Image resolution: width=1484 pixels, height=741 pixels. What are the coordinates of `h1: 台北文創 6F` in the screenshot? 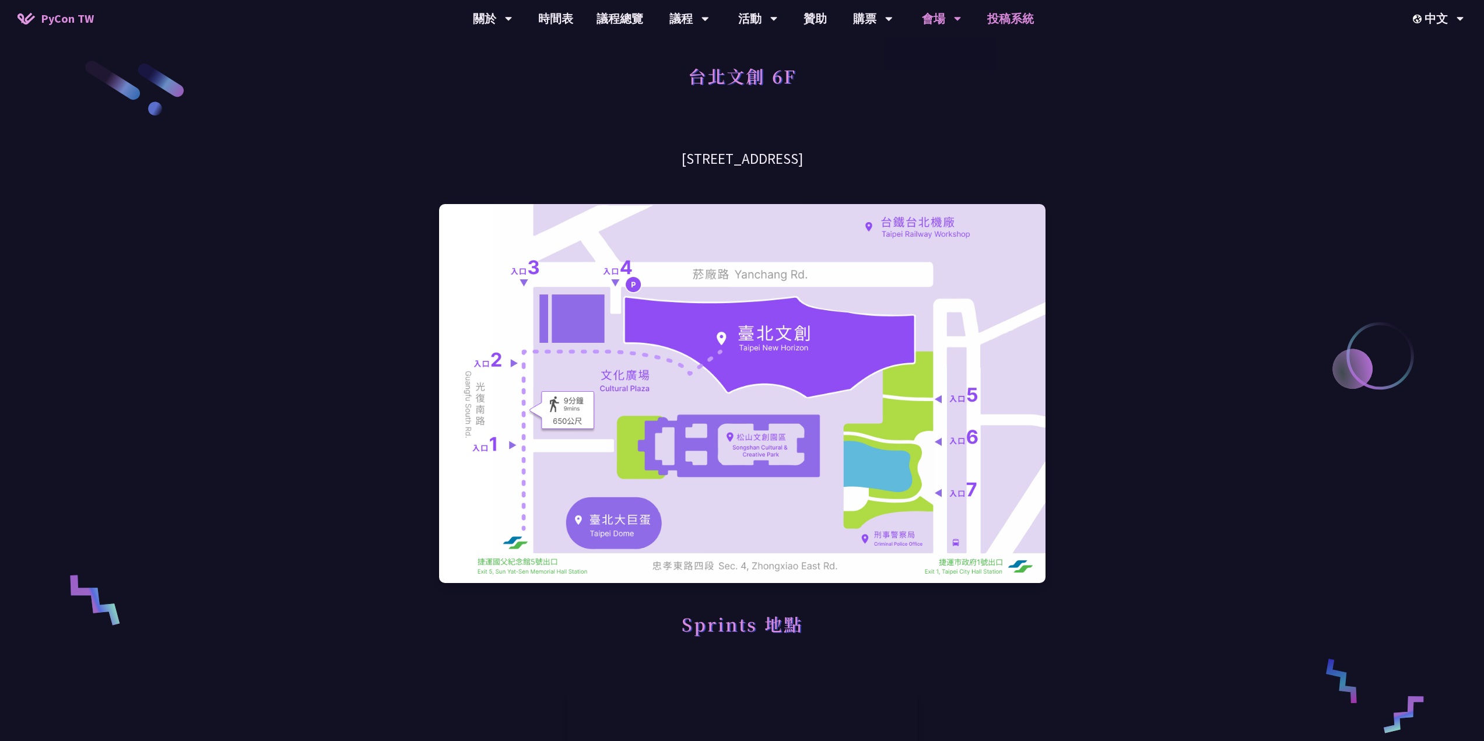 It's located at (742, 76).